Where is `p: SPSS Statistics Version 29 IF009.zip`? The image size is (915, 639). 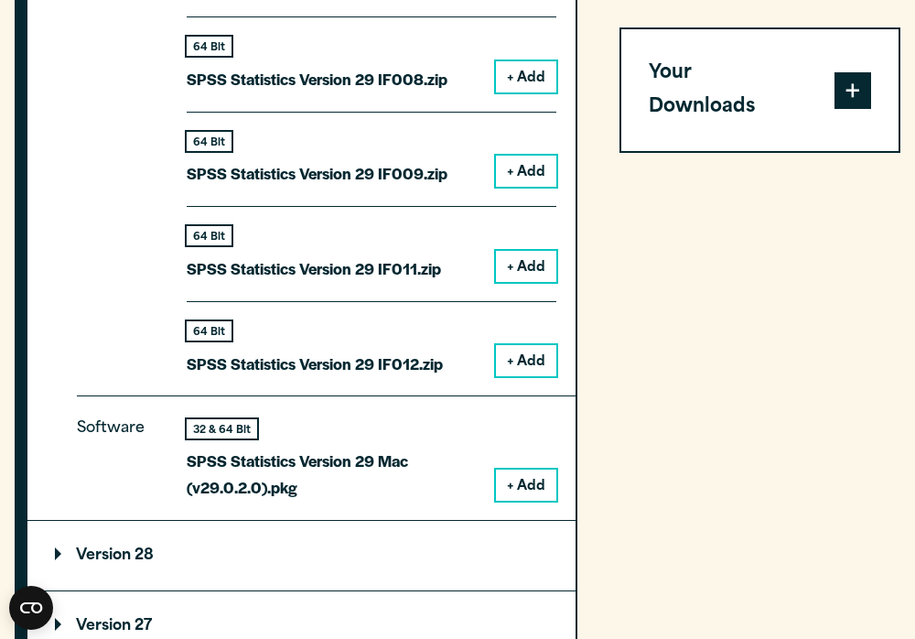
p: SPSS Statistics Version 29 IF009.zip is located at coordinates (317, 173).